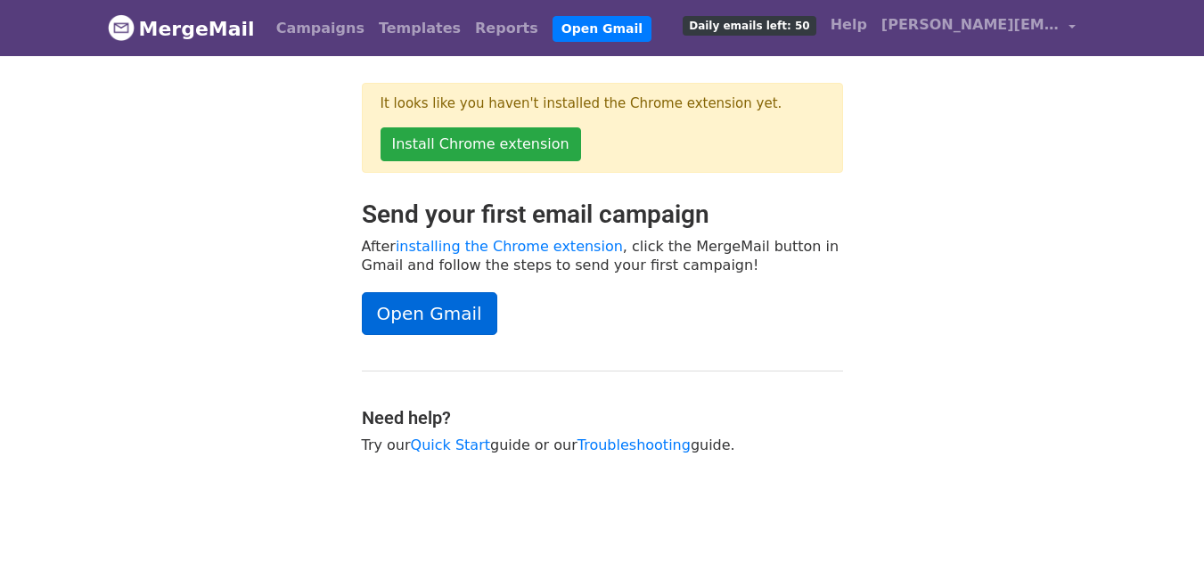 The image size is (1204, 571). Describe the element at coordinates (749, 26) in the screenshot. I see `span: Daily emails left: 50` at that location.